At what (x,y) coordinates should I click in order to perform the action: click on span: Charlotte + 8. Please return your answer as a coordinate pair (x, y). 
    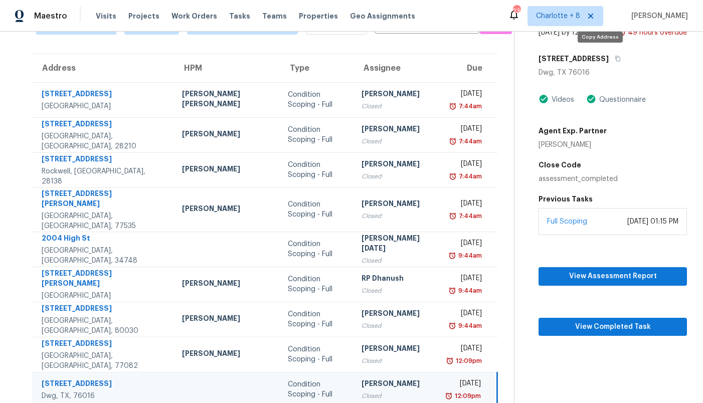
    Looking at the image, I should click on (558, 16).